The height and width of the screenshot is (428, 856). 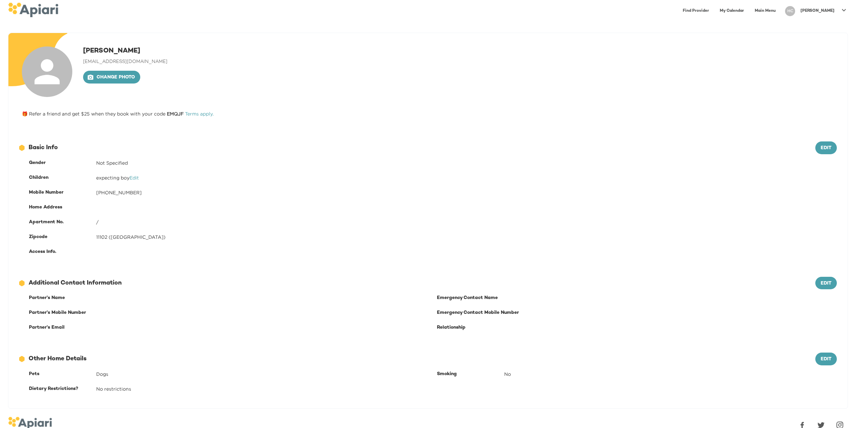 What do you see at coordinates (63, 237) in the screenshot?
I see `div: Zipcode` at bounding box center [63, 237].